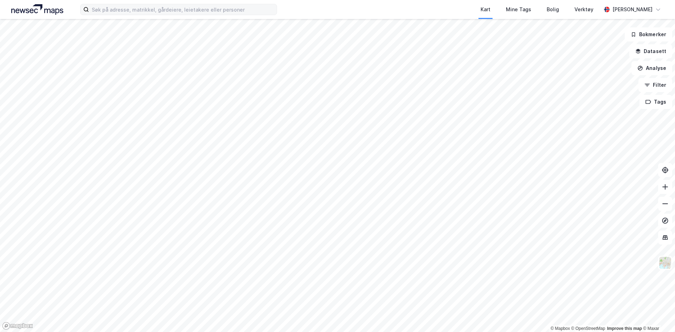 The image size is (675, 332). Describe the element at coordinates (625, 329) in the screenshot. I see `a: Improve this map` at that location.